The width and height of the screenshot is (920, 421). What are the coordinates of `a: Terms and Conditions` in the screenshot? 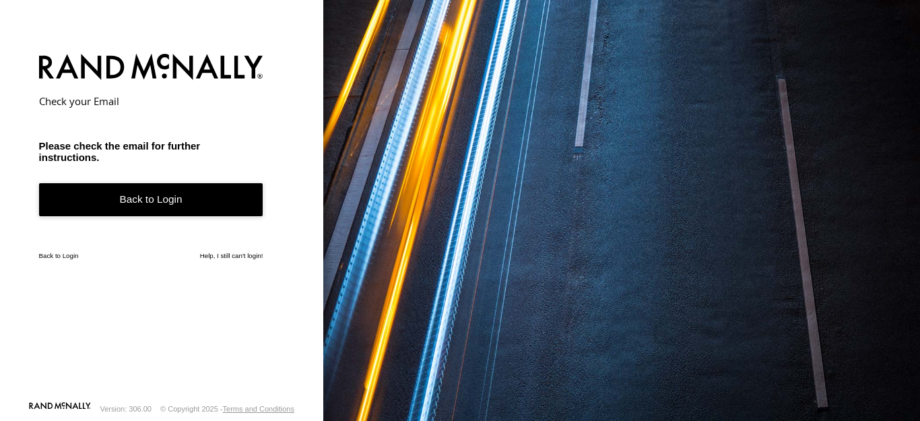 It's located at (259, 409).